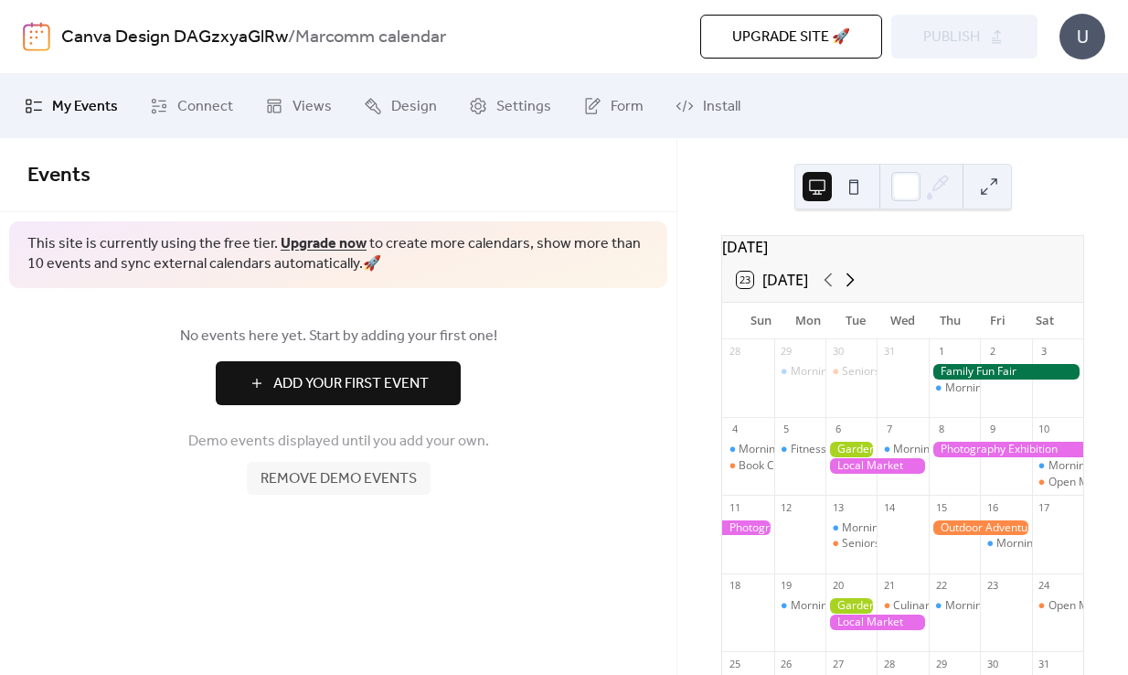 The width and height of the screenshot is (1128, 675). What do you see at coordinates (613, 106) in the screenshot?
I see `a: Form` at bounding box center [613, 106].